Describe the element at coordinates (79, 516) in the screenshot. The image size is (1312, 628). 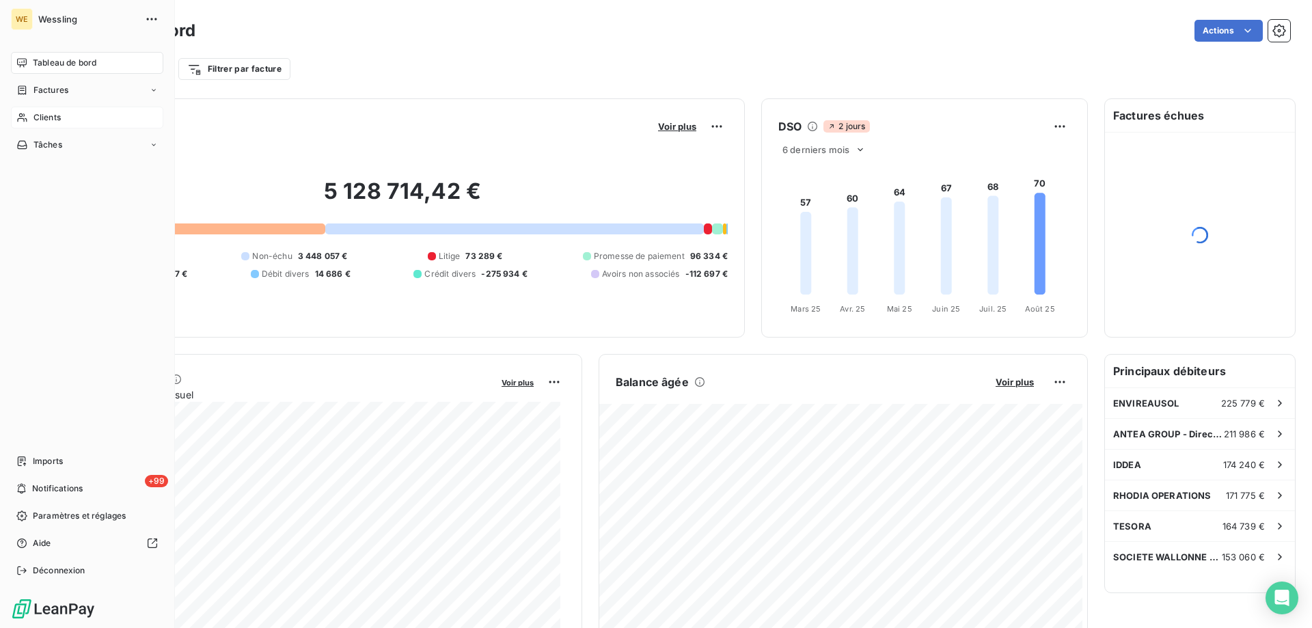
I see `span: Paramètres et réglages` at that location.